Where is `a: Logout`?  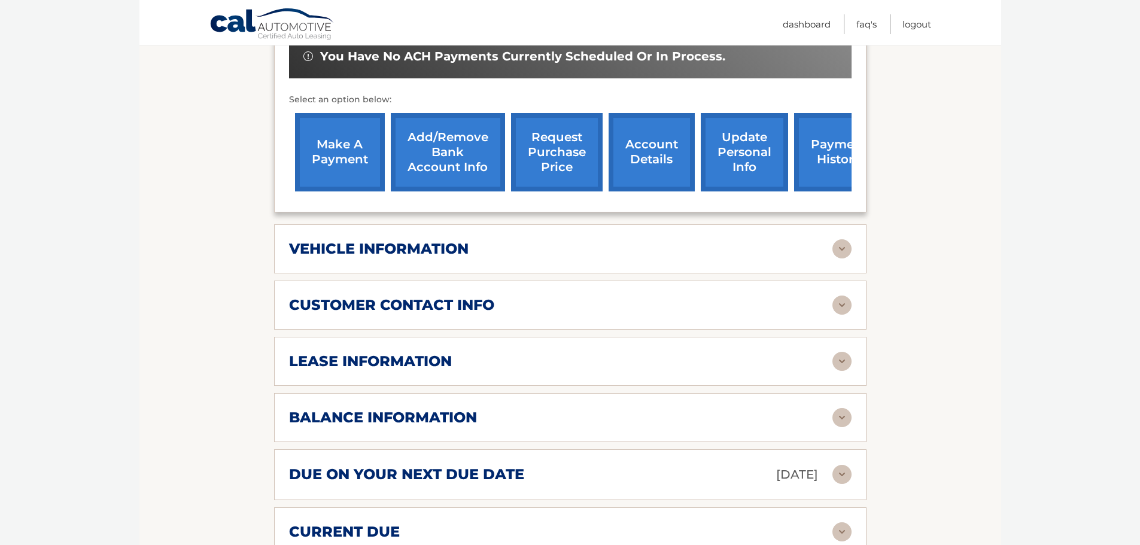 a: Logout is located at coordinates (917, 24).